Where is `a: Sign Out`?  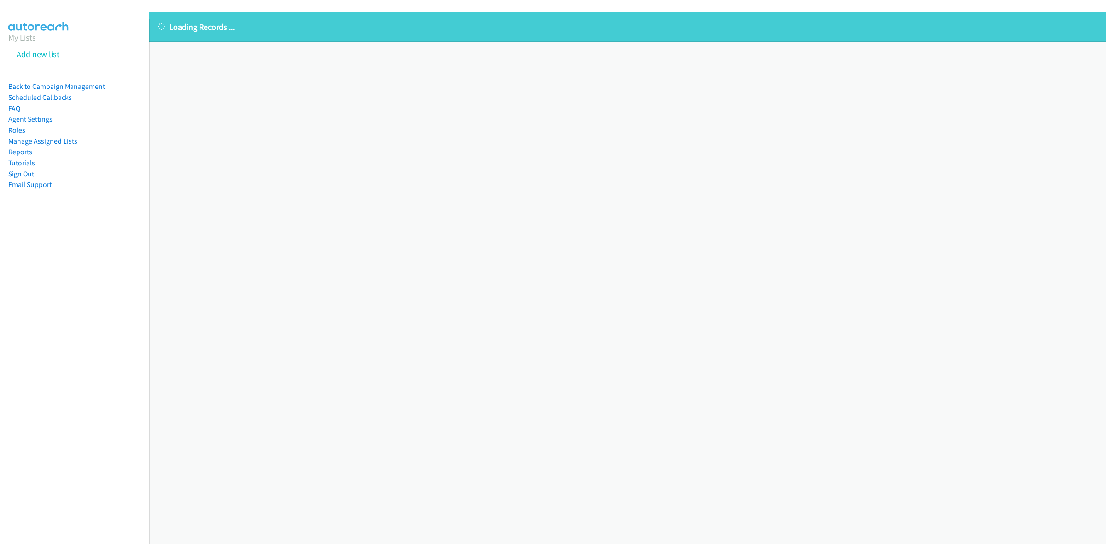
a: Sign Out is located at coordinates (21, 174).